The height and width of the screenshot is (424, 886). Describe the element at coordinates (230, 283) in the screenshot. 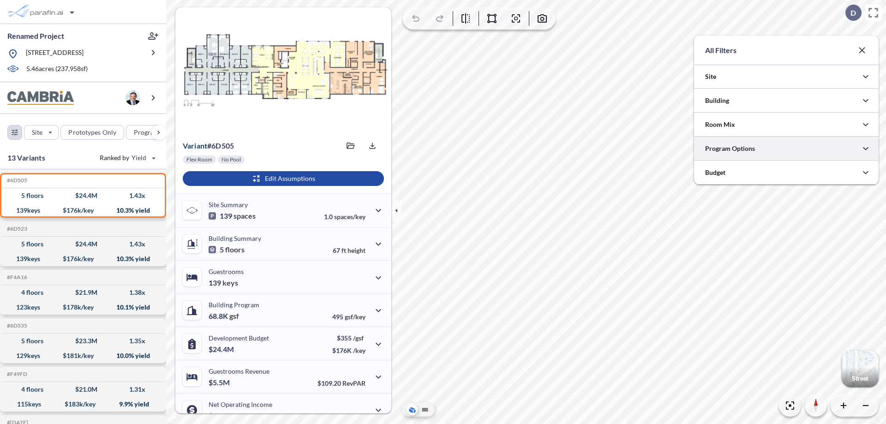

I see `span: keys` at that location.